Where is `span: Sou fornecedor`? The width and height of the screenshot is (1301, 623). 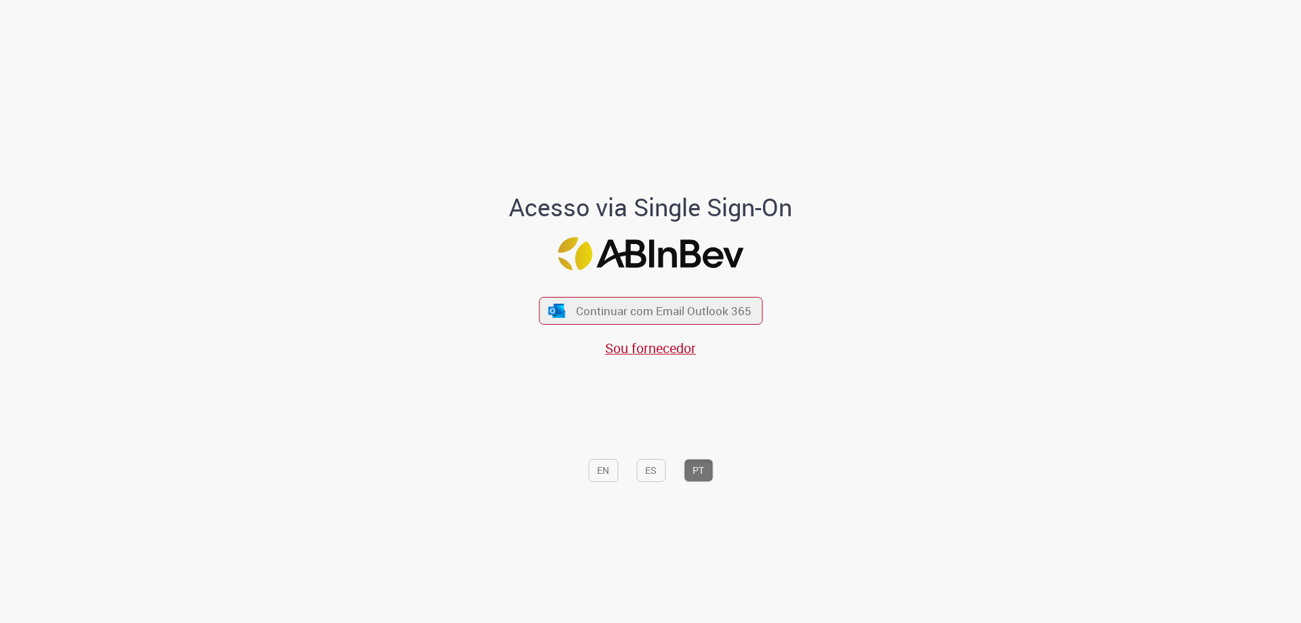 span: Sou fornecedor is located at coordinates (651, 348).